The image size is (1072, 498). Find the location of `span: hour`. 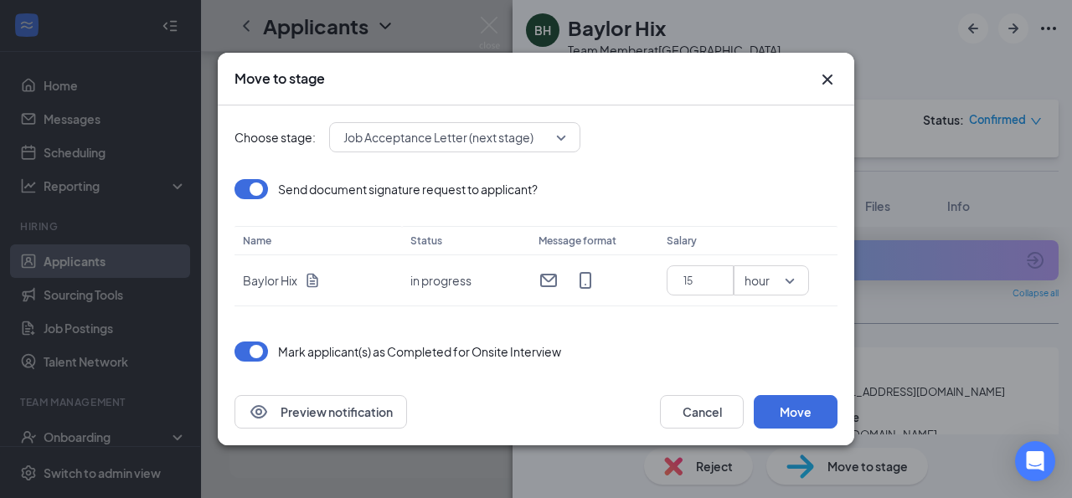

span: hour is located at coordinates (757, 281).